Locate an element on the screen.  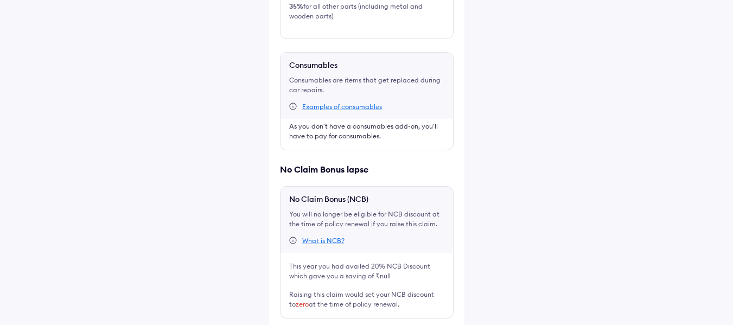
div: This year you had availed 20% NCB Discount which gave you a saving of ₹null is located at coordinates (367, 271).